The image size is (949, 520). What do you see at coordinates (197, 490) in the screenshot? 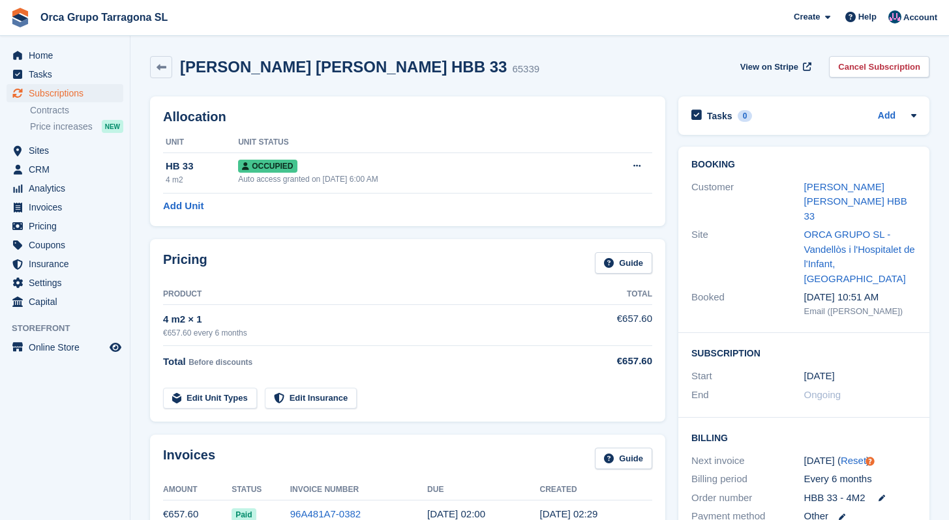
I see `th: Amount` at bounding box center [197, 490].